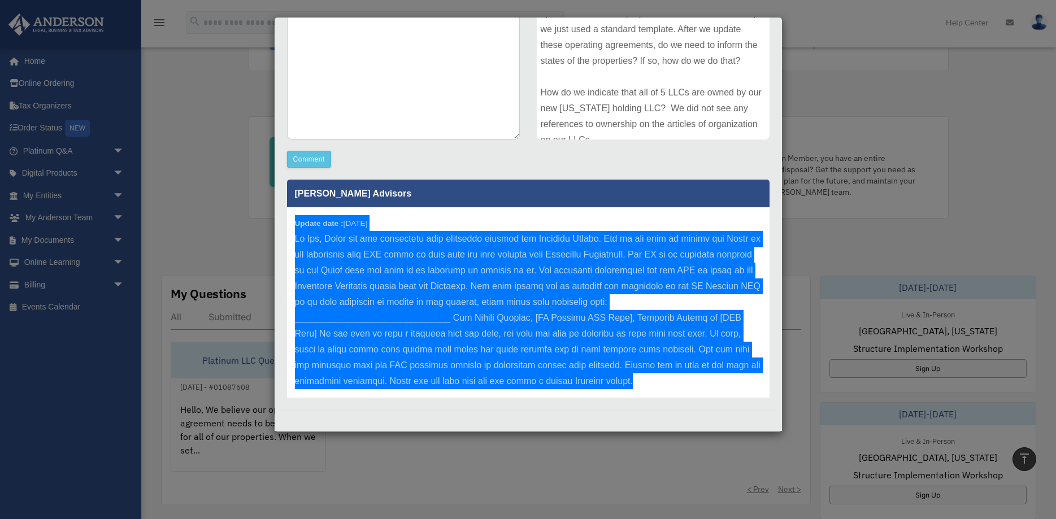 Image resolution: width=1056 pixels, height=519 pixels. Describe the element at coordinates (319, 223) in the screenshot. I see `b: Update date :` at that location.